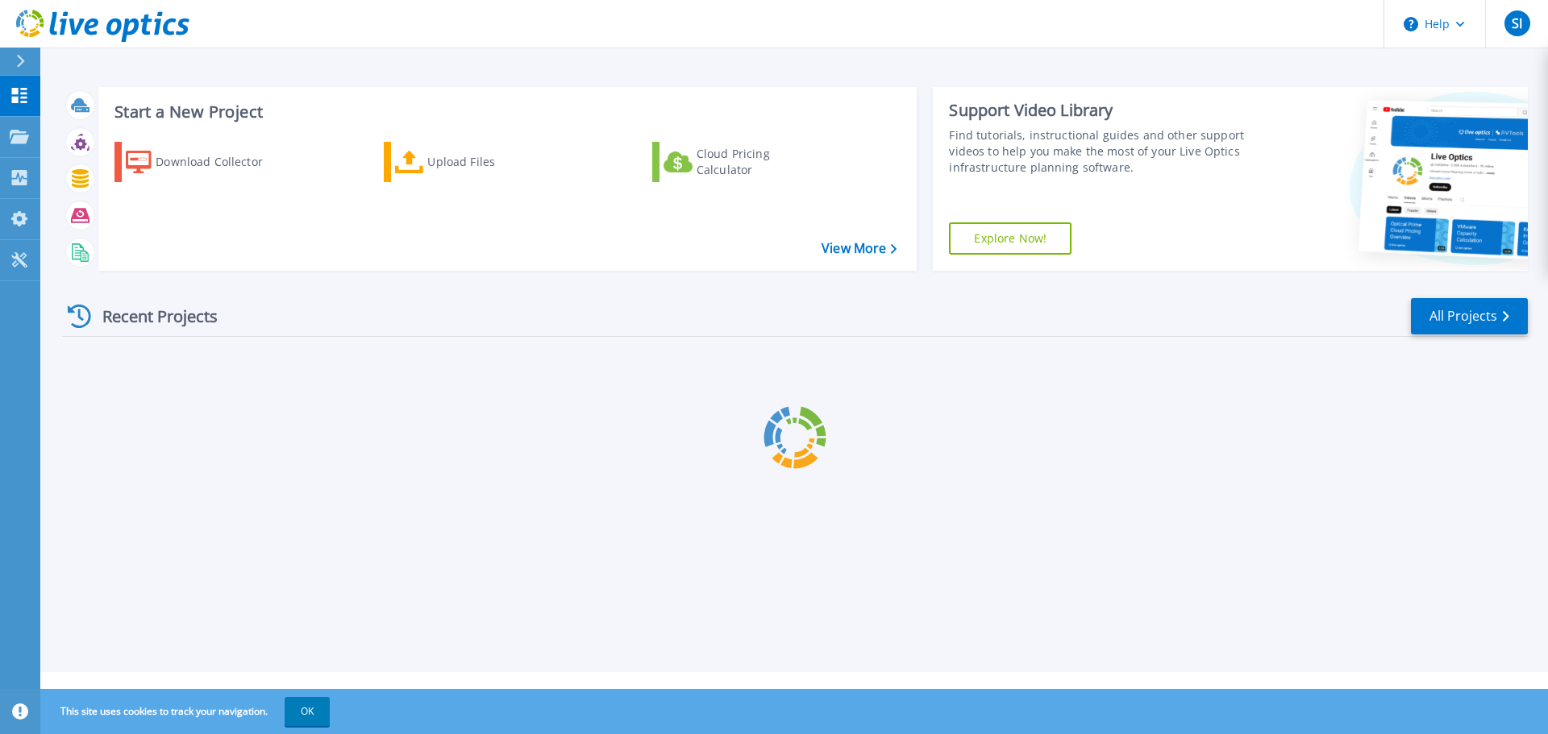  Describe the element at coordinates (187, 712) in the screenshot. I see `span: This site uses cookies to track your navigation.` at that location.